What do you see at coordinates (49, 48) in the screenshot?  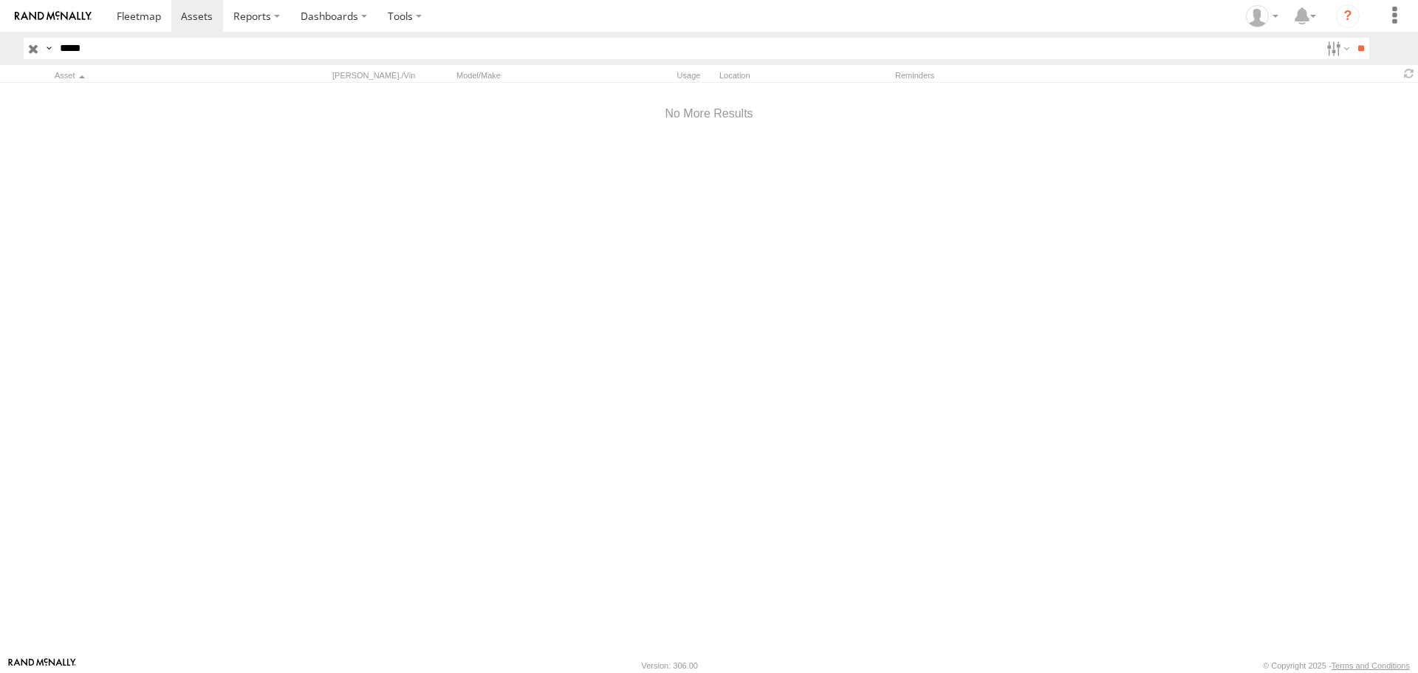 I see `label: Search Query` at bounding box center [49, 48].